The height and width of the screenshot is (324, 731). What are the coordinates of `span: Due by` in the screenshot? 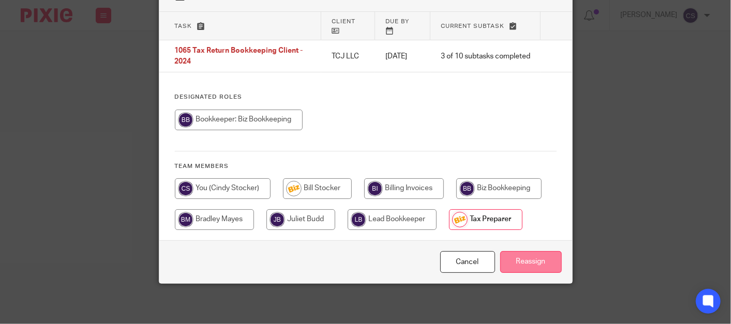 It's located at (397, 21).